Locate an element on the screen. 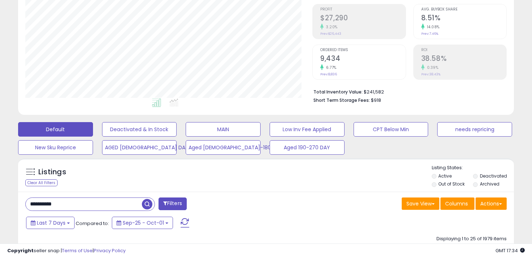 This screenshot has height=258, width=532. button: MAIN is located at coordinates (223, 129).